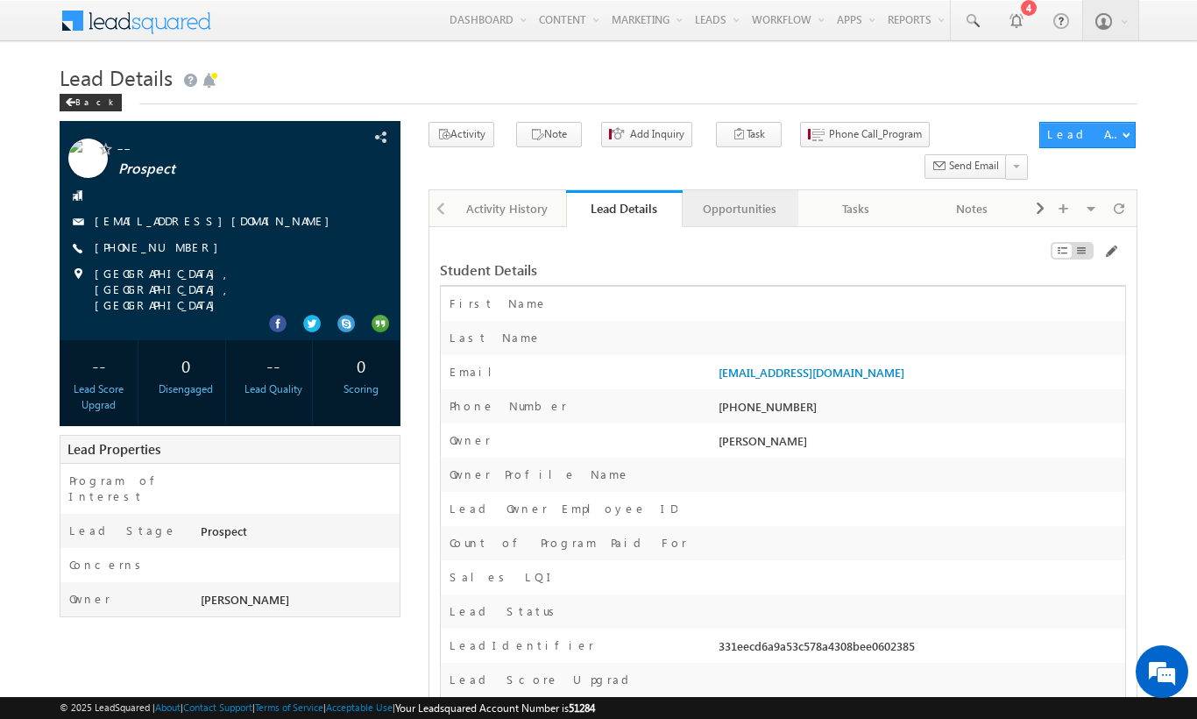 The image size is (1197, 719). I want to click on span: 51284, so click(582, 707).